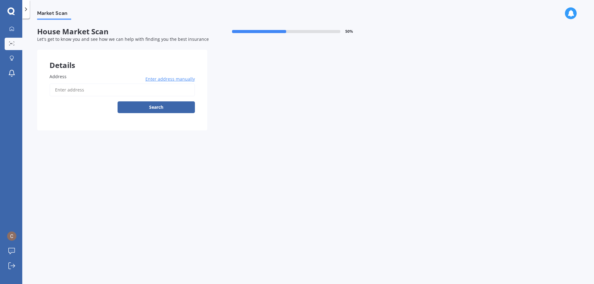 This screenshot has height=284, width=594. Describe the element at coordinates (122, 90) in the screenshot. I see `input: Enter address` at that location.